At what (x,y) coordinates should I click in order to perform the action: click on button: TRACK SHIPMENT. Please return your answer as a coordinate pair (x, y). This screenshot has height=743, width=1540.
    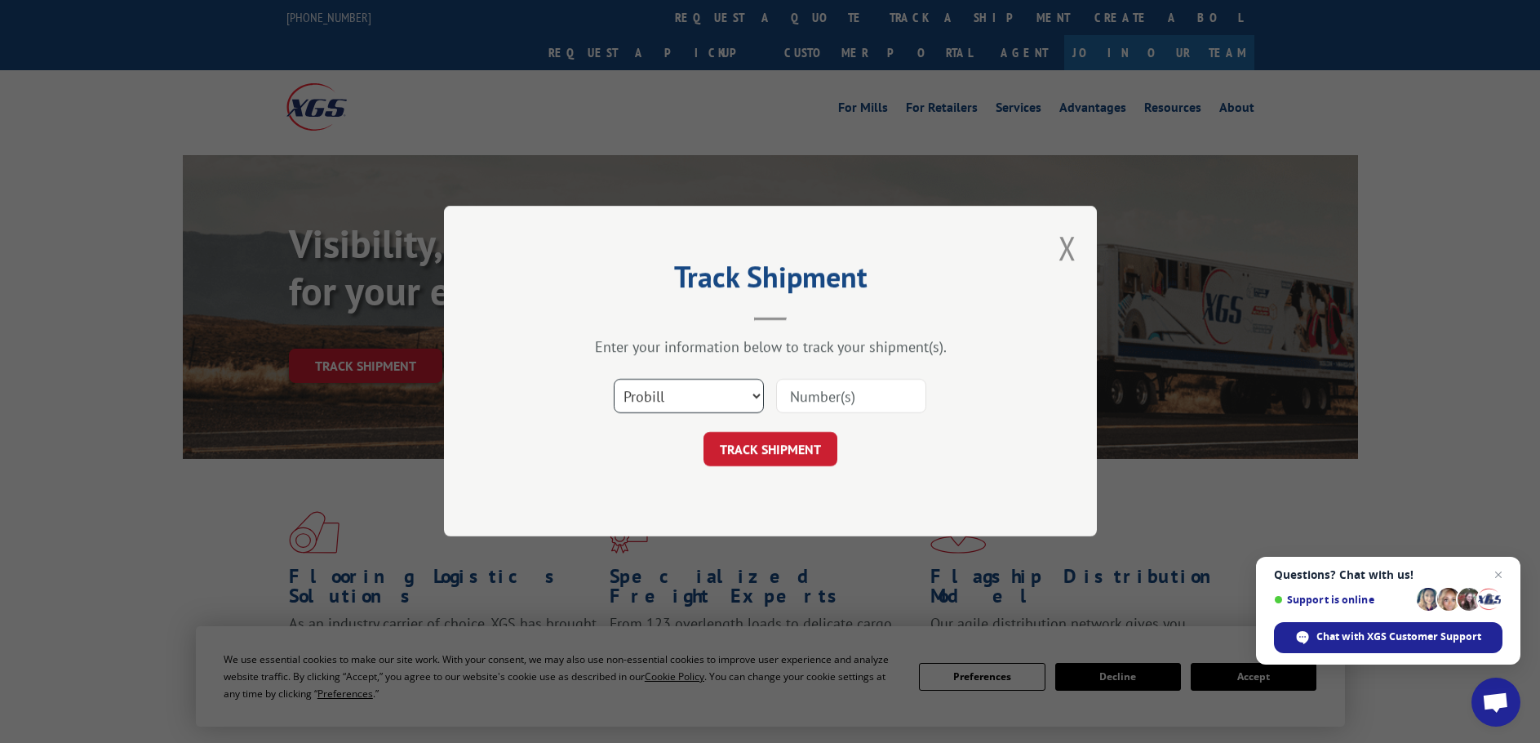
    Looking at the image, I should click on (770, 450).